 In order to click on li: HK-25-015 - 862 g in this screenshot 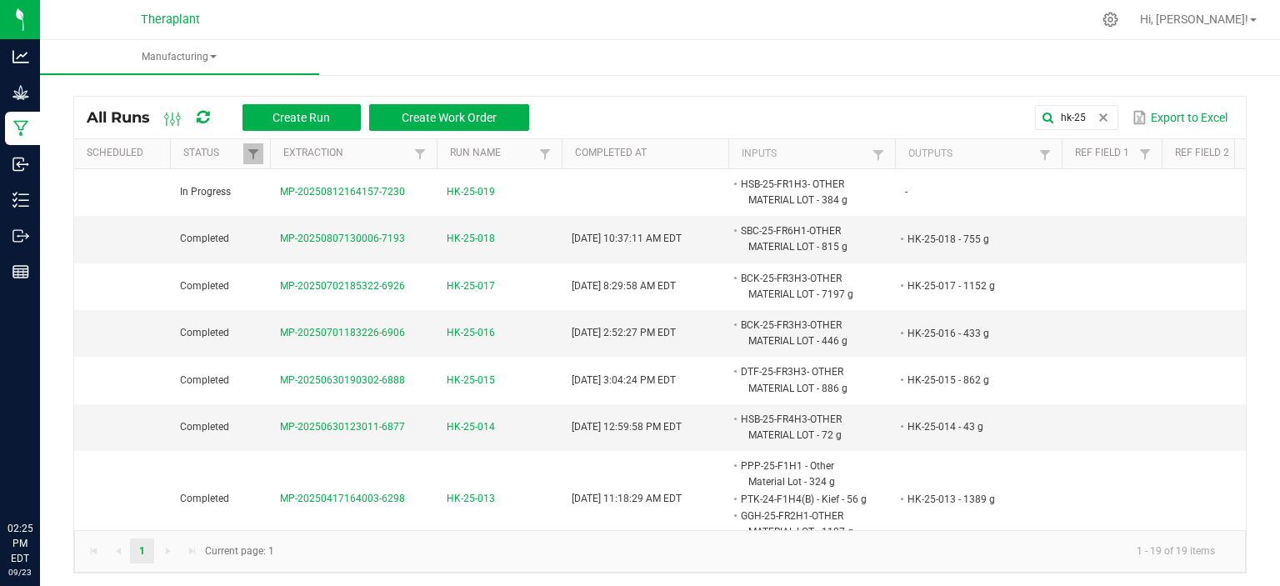, I will do `click(971, 380)`.